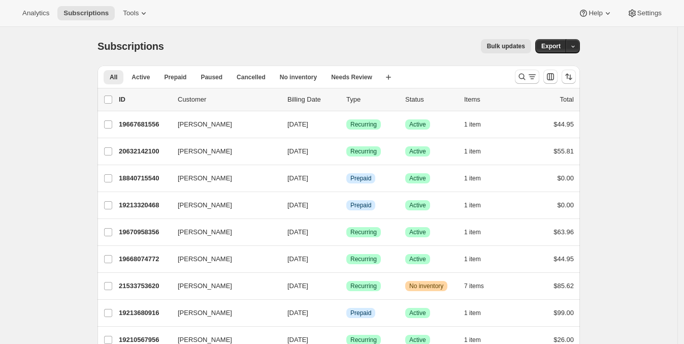 The image size is (684, 344). Describe the element at coordinates (144, 151) in the screenshot. I see `p: 20632142100` at that location.